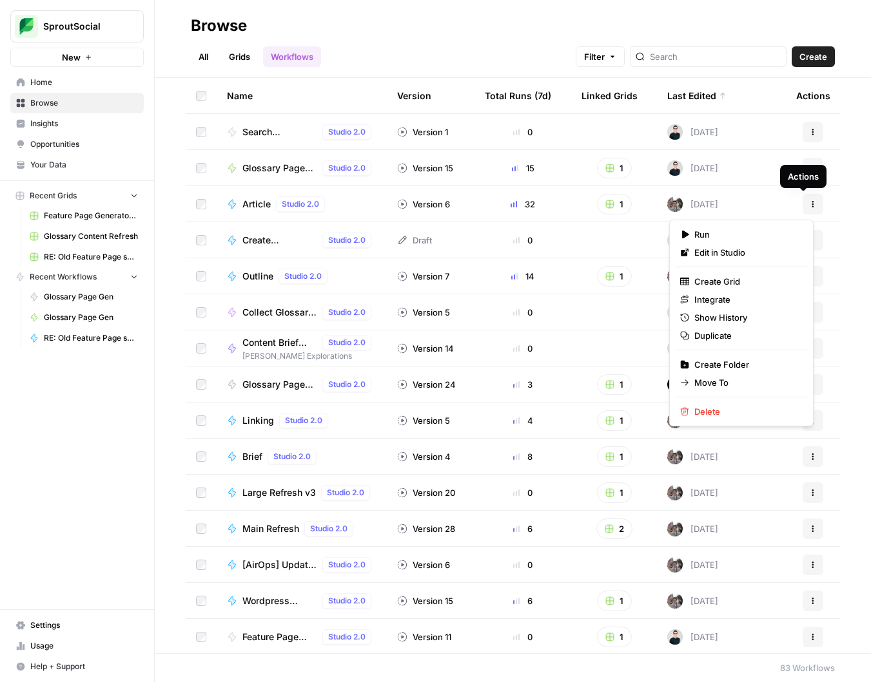 The image size is (871, 682). What do you see at coordinates (517, 95) in the screenshot?
I see `div: Total Runs (7d)` at bounding box center [517, 95].